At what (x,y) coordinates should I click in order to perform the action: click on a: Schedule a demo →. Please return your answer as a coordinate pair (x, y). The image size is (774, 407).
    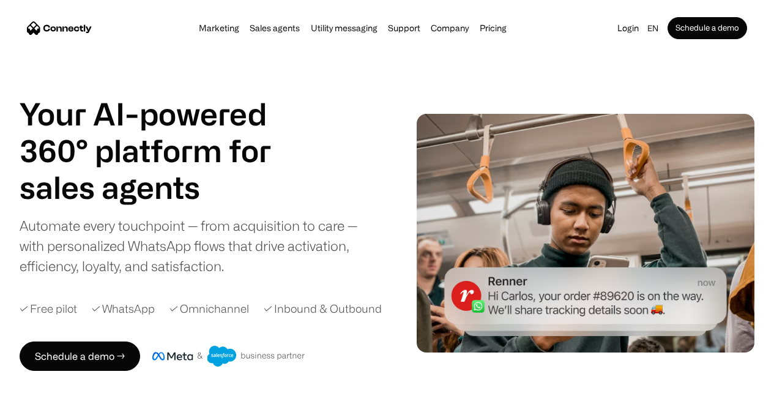
    Looking at the image, I should click on (80, 356).